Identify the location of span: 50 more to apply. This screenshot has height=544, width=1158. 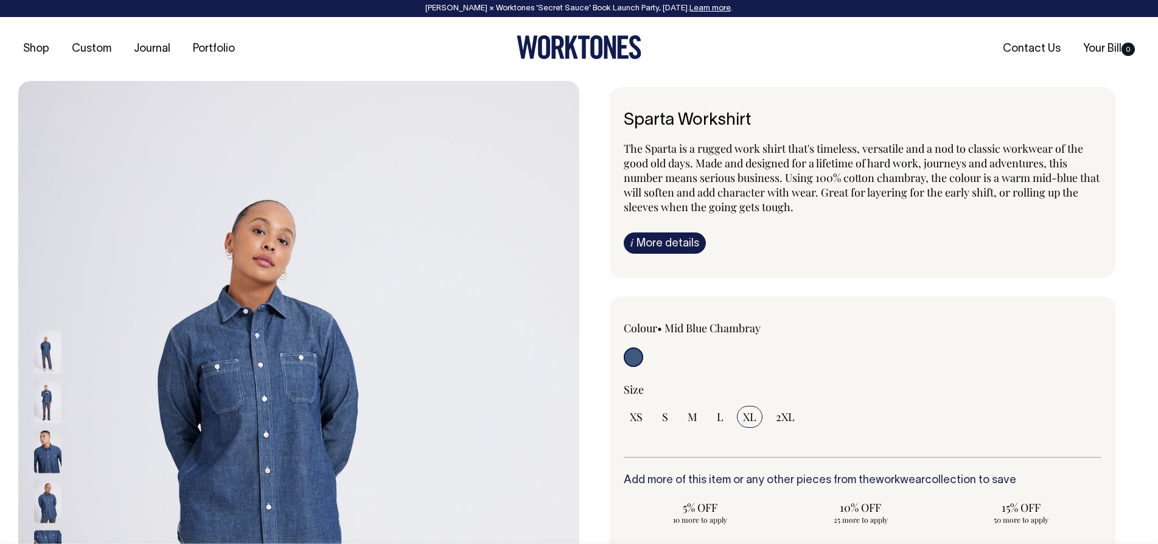
(1021, 520).